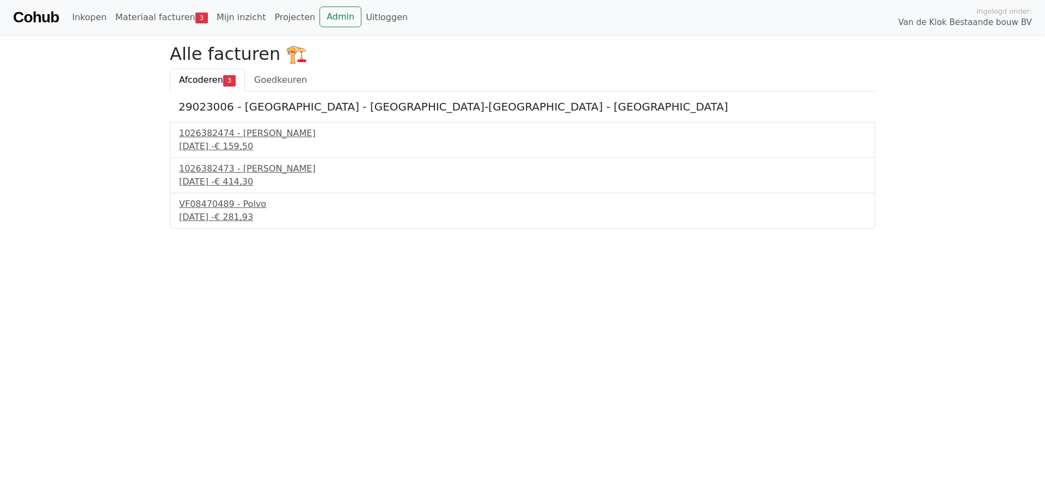 The width and height of the screenshot is (1045, 496). What do you see at coordinates (280, 79) in the screenshot?
I see `span: Goedkeuren` at bounding box center [280, 79].